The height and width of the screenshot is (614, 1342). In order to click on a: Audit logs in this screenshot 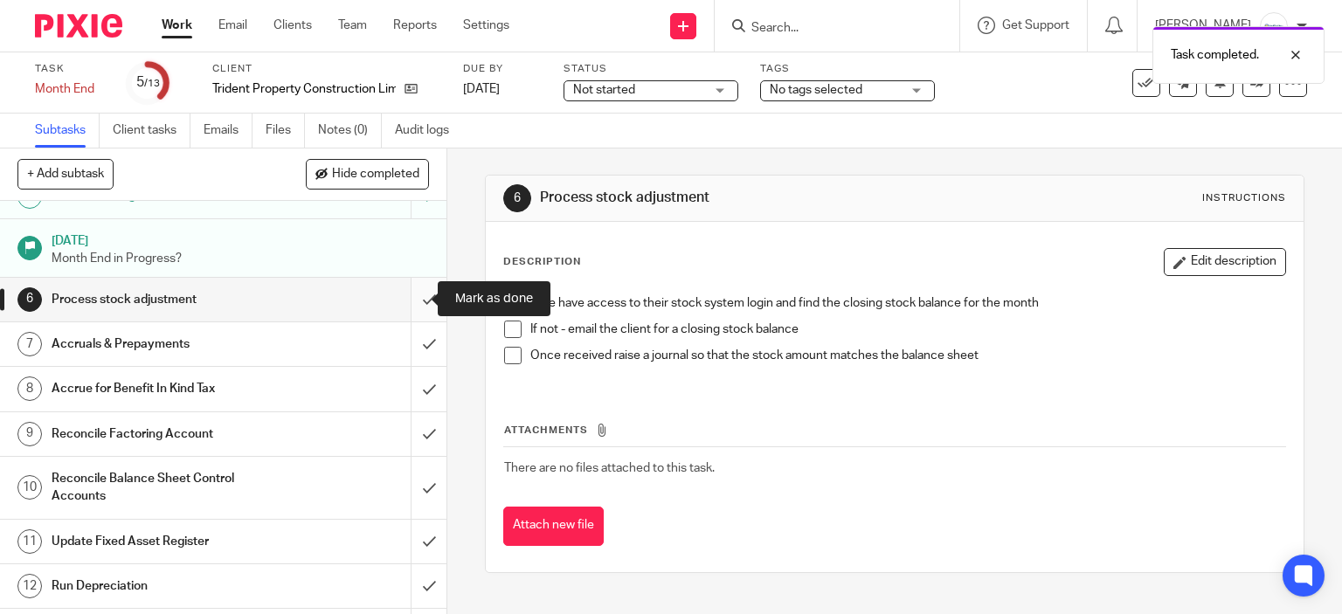, I will do `click(428, 130)`.